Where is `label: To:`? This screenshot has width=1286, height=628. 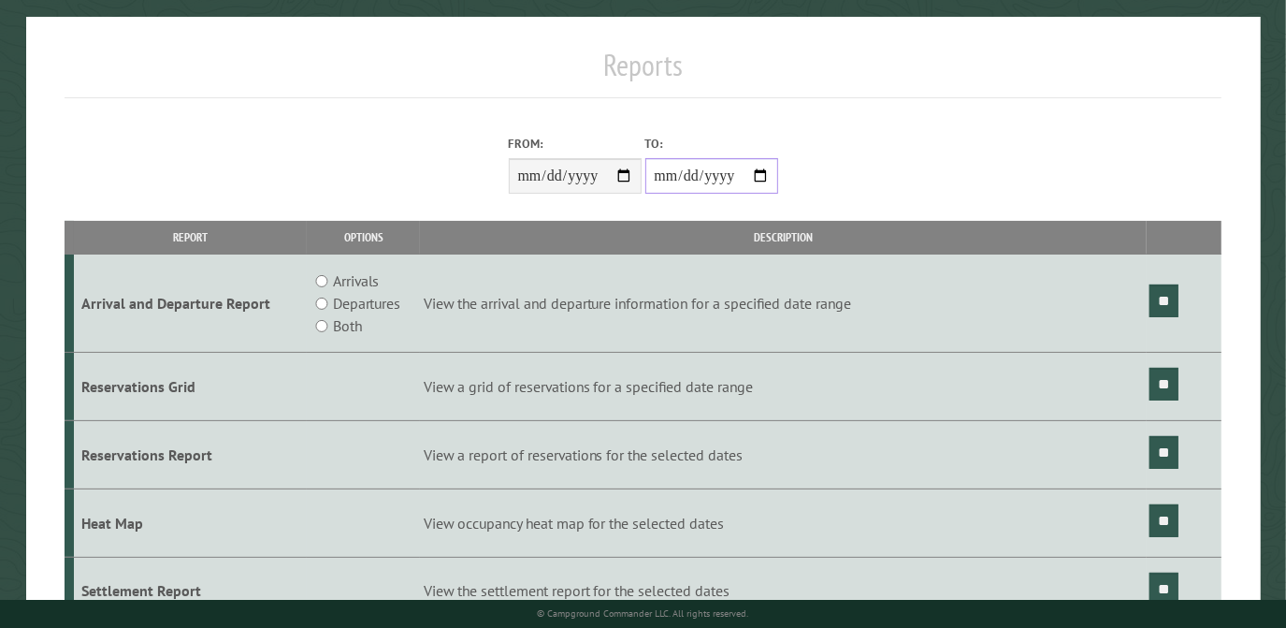 label: To: is located at coordinates (712, 143).